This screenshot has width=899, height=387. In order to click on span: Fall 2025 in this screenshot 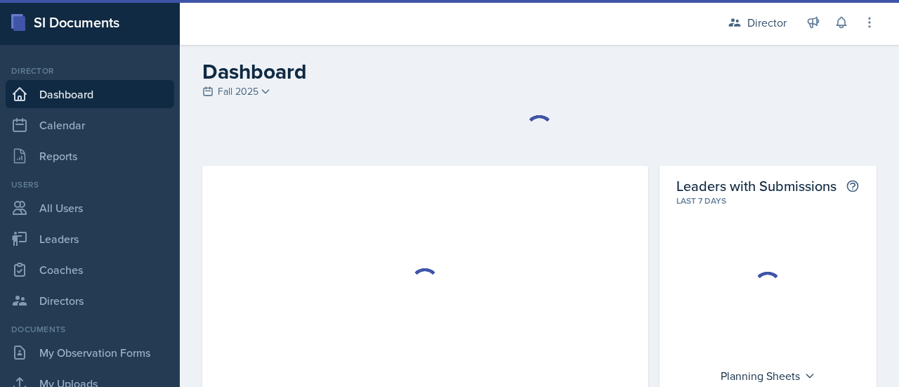, I will do `click(238, 91)`.